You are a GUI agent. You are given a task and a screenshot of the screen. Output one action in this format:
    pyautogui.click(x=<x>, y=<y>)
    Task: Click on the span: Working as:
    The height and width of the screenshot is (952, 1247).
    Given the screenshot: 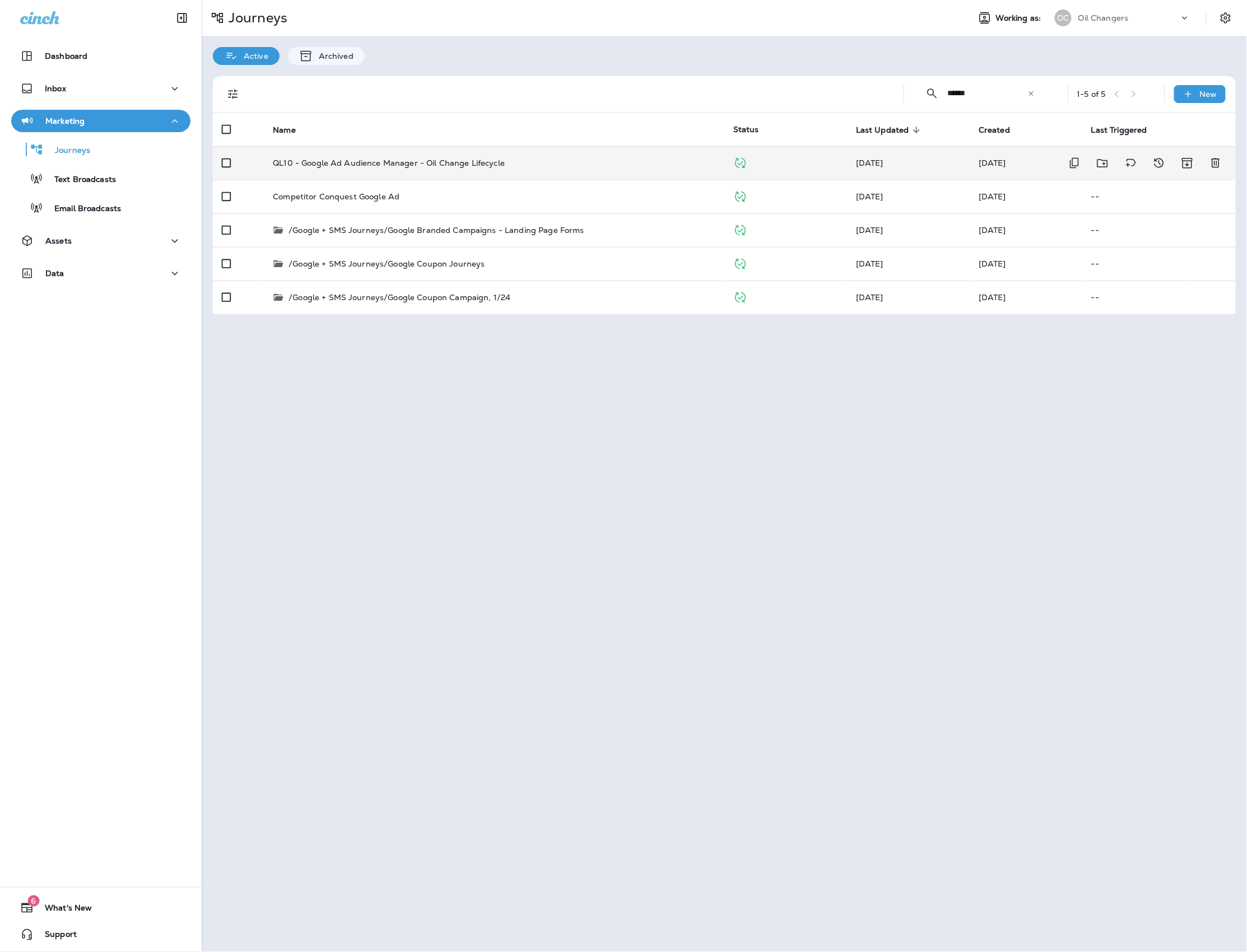 What is the action you would take?
    pyautogui.click(x=1020, y=18)
    